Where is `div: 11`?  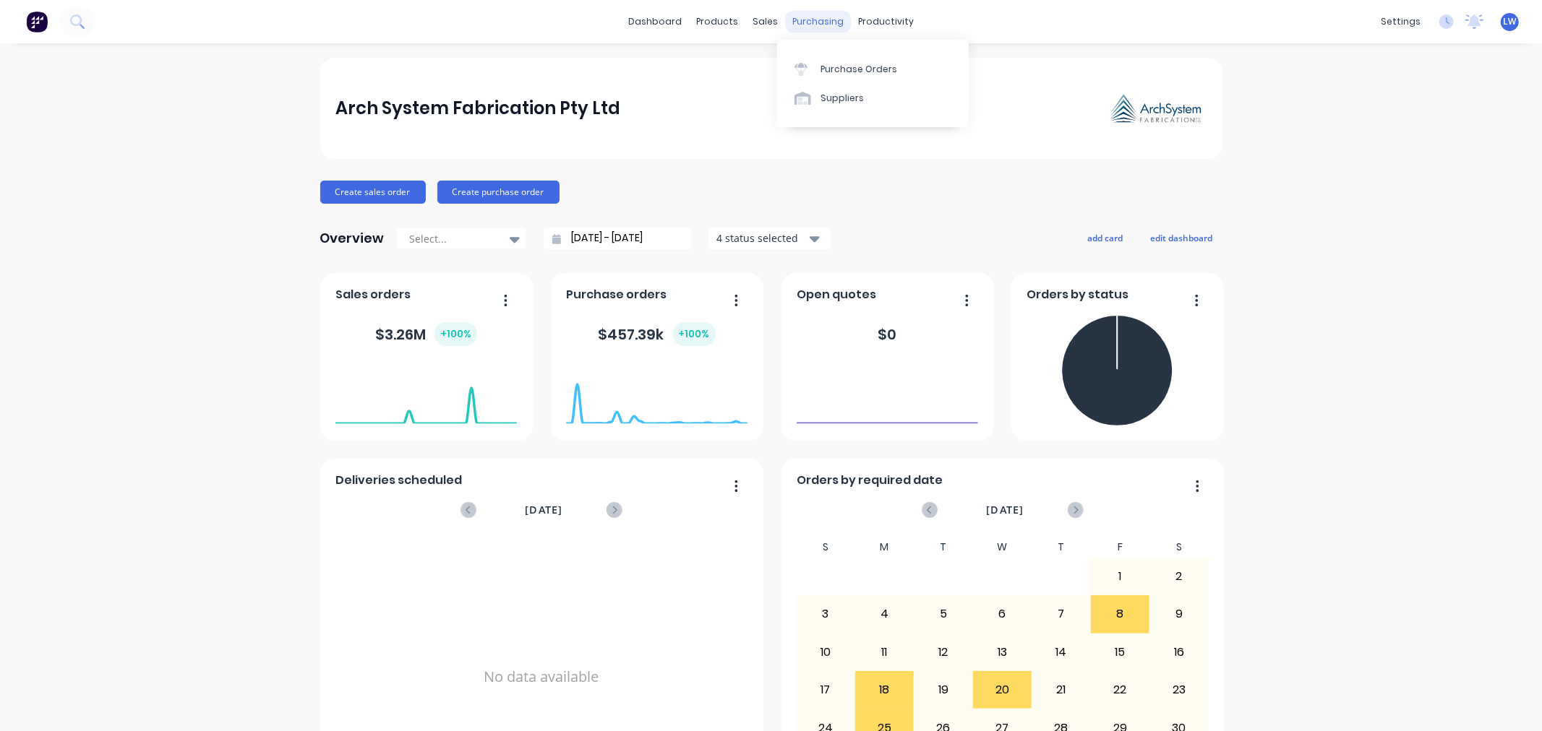
div: 11 is located at coordinates (885, 653).